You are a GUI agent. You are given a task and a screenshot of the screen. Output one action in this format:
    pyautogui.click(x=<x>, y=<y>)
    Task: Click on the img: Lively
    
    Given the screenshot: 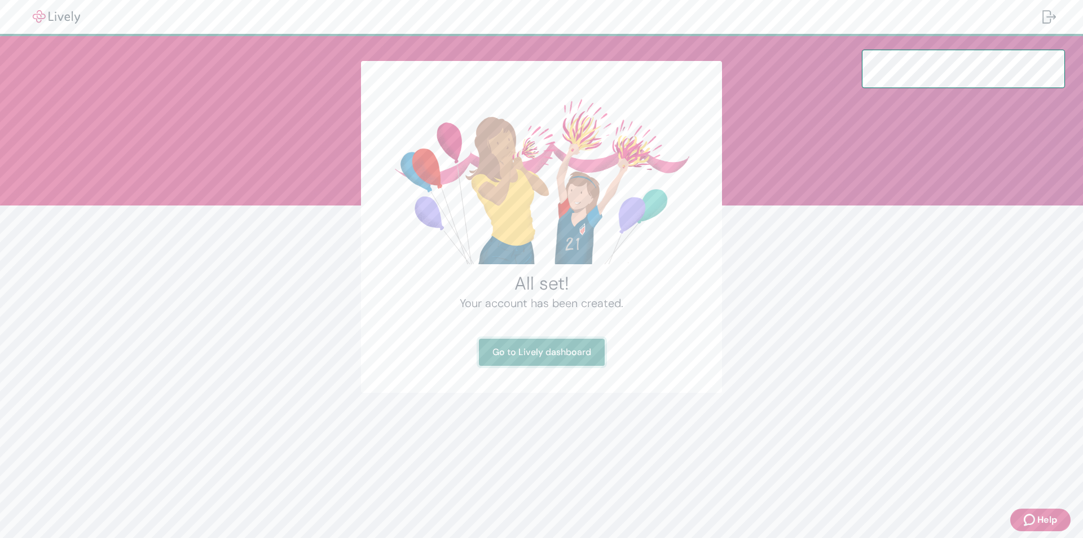 What is the action you would take?
    pyautogui.click(x=56, y=17)
    